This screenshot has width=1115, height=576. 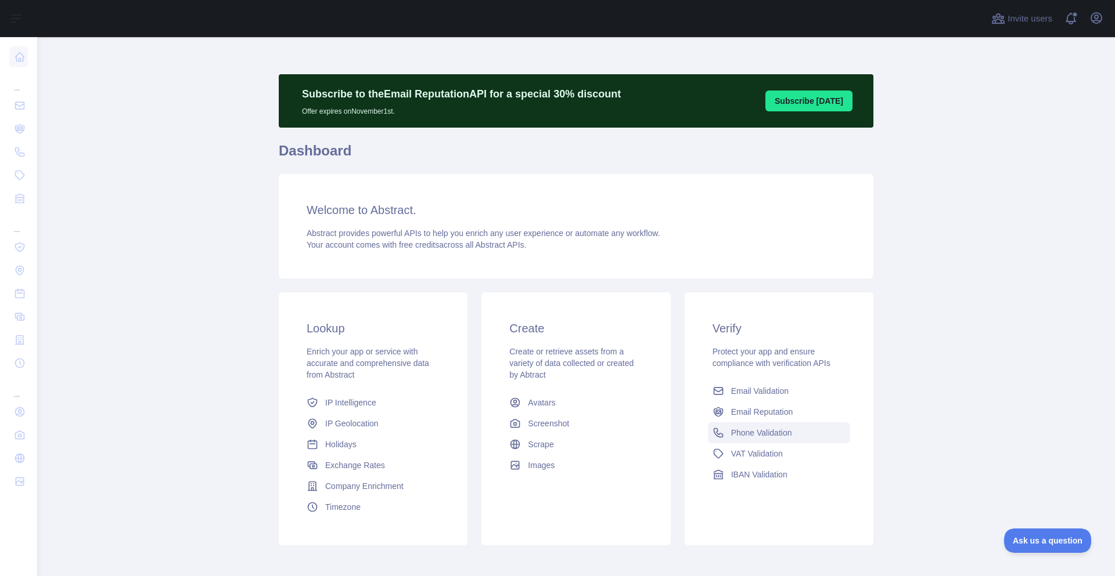 What do you see at coordinates (778, 475) in the screenshot?
I see `a: IBAN Validation` at bounding box center [778, 475].